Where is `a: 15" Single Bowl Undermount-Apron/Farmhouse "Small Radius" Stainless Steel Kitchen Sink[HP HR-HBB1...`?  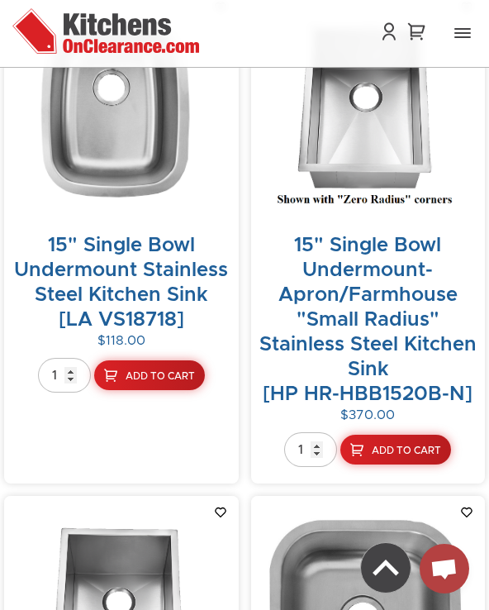
a: 15" Single Bowl Undermount-Apron/Farmhouse "Small Radius" Stainless Steel Kitchen Sink[HP HR-HBB1... is located at coordinates (368, 320).